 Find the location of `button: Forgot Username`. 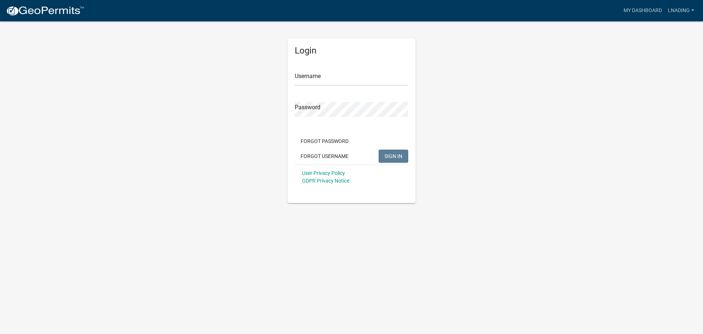

button: Forgot Username is located at coordinates (325, 156).